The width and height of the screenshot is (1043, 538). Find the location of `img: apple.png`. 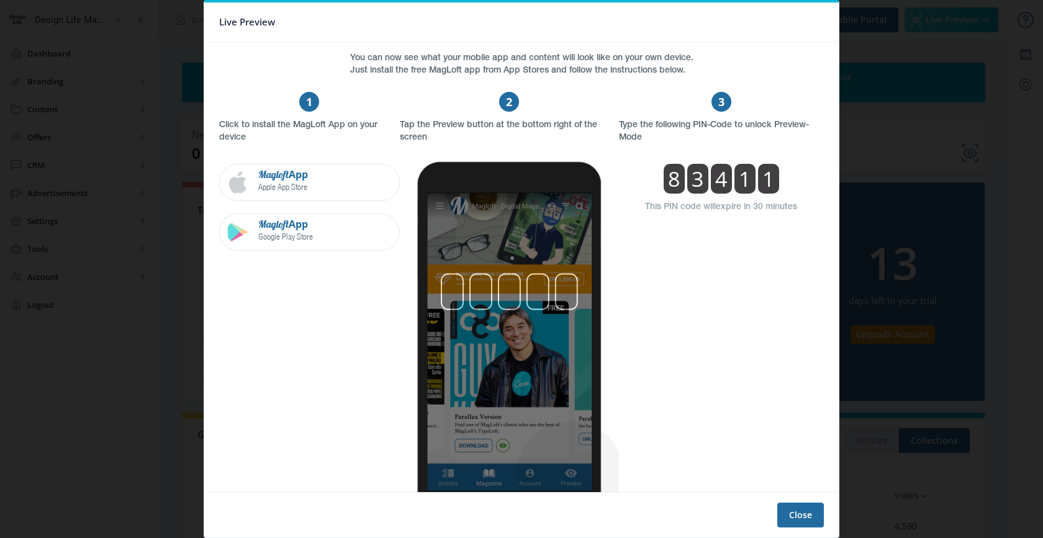

img: apple.png is located at coordinates (238, 182).